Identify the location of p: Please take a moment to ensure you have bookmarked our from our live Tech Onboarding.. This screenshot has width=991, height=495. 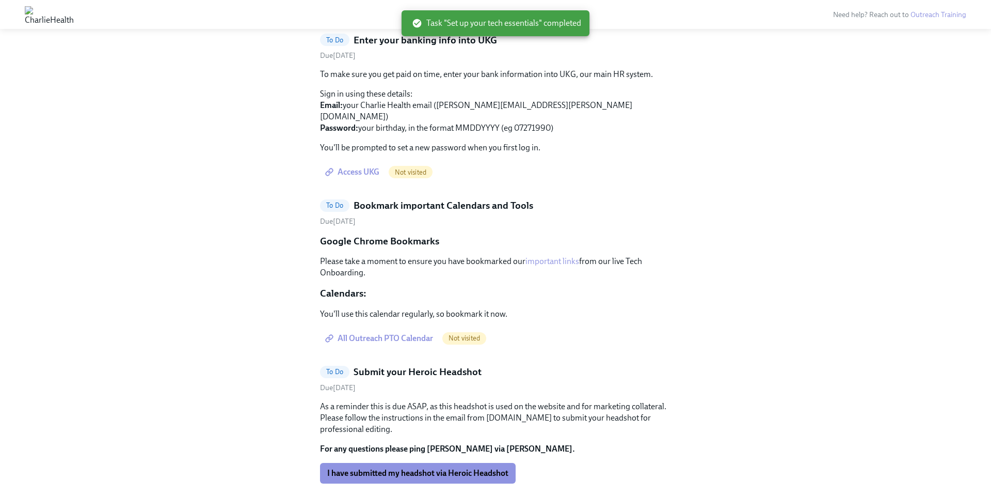
(496, 267).